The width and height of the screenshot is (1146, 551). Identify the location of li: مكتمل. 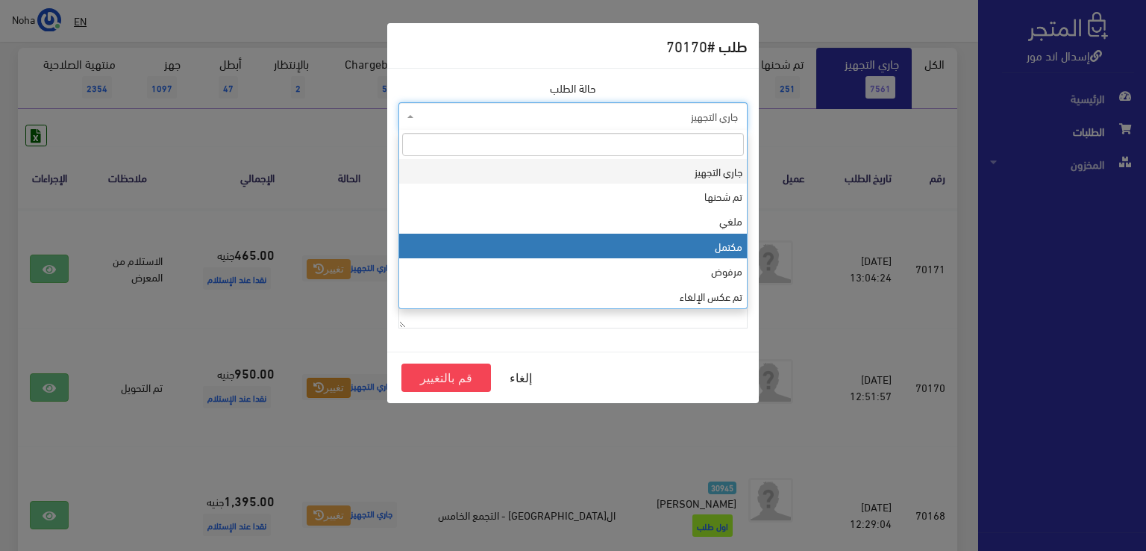
(573, 245).